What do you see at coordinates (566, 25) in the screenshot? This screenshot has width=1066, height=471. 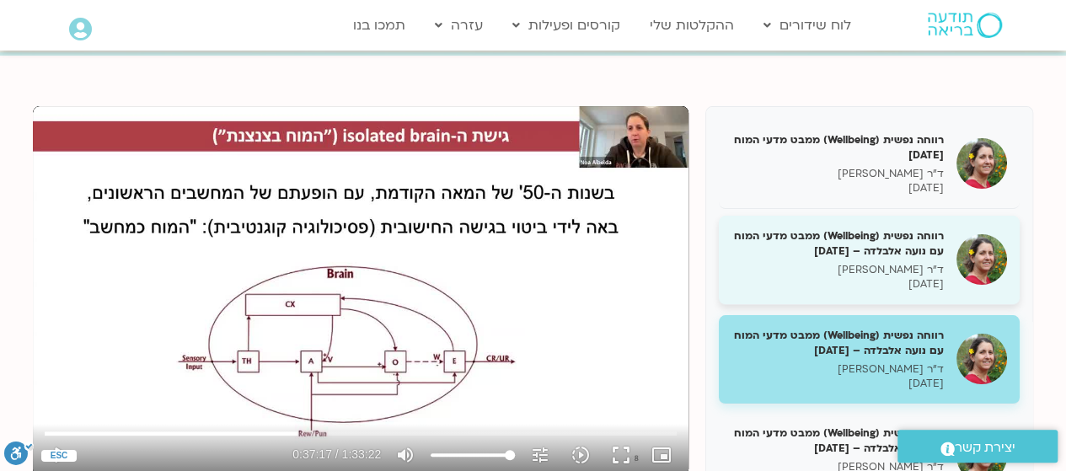 I see `a: קורסים ופעילות` at bounding box center [566, 25].